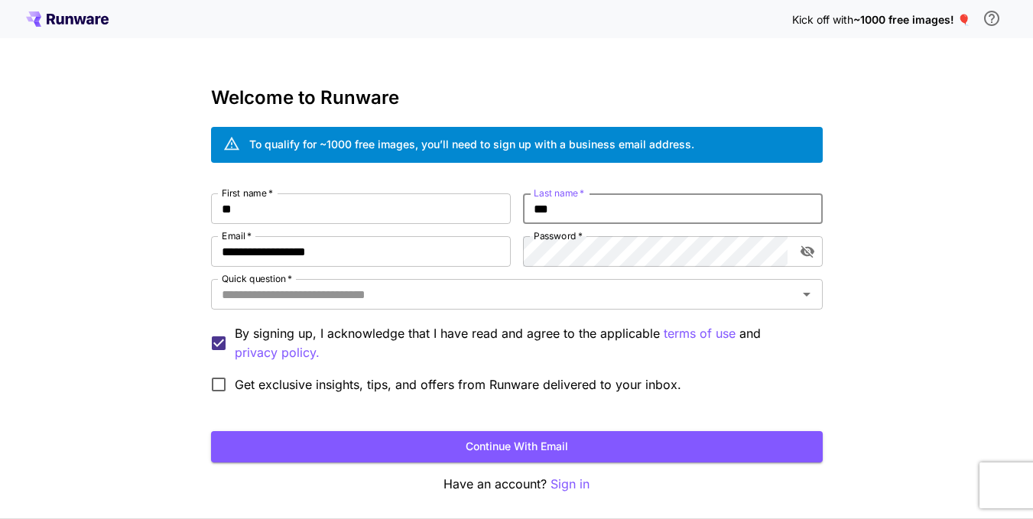  What do you see at coordinates (570, 484) in the screenshot?
I see `button: Sign in` at bounding box center [570, 484].